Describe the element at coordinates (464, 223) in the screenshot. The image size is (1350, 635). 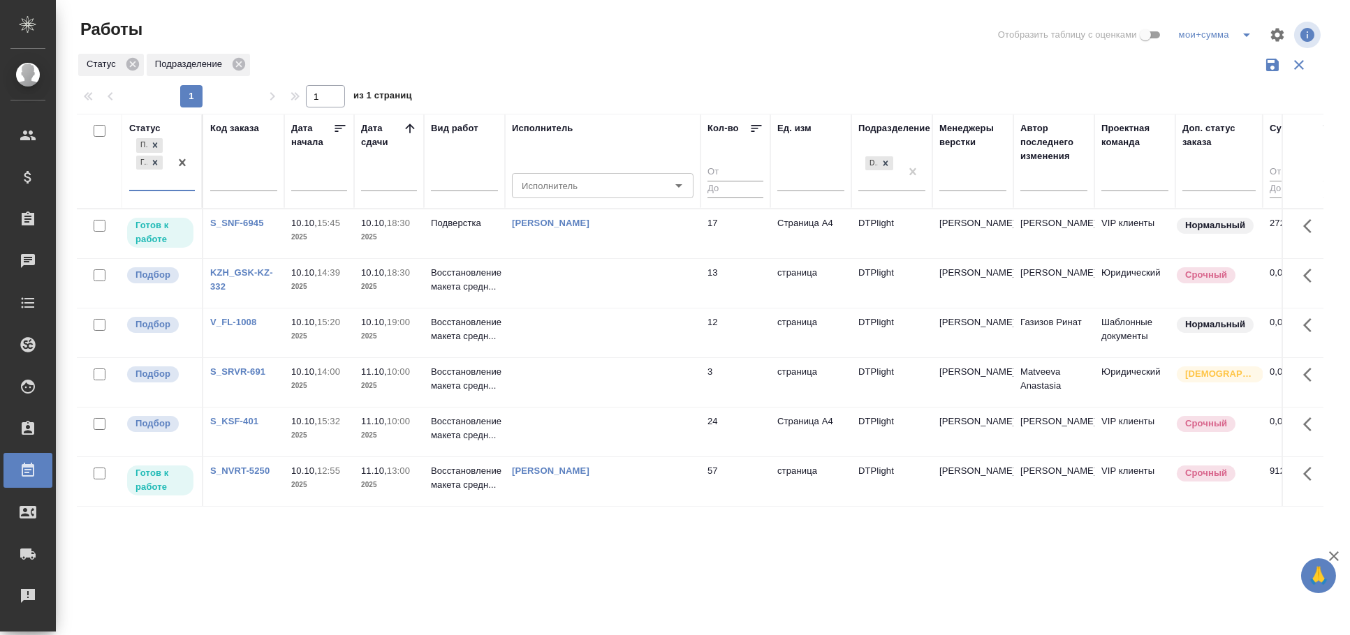
I see `p: Подверстка` at that location.